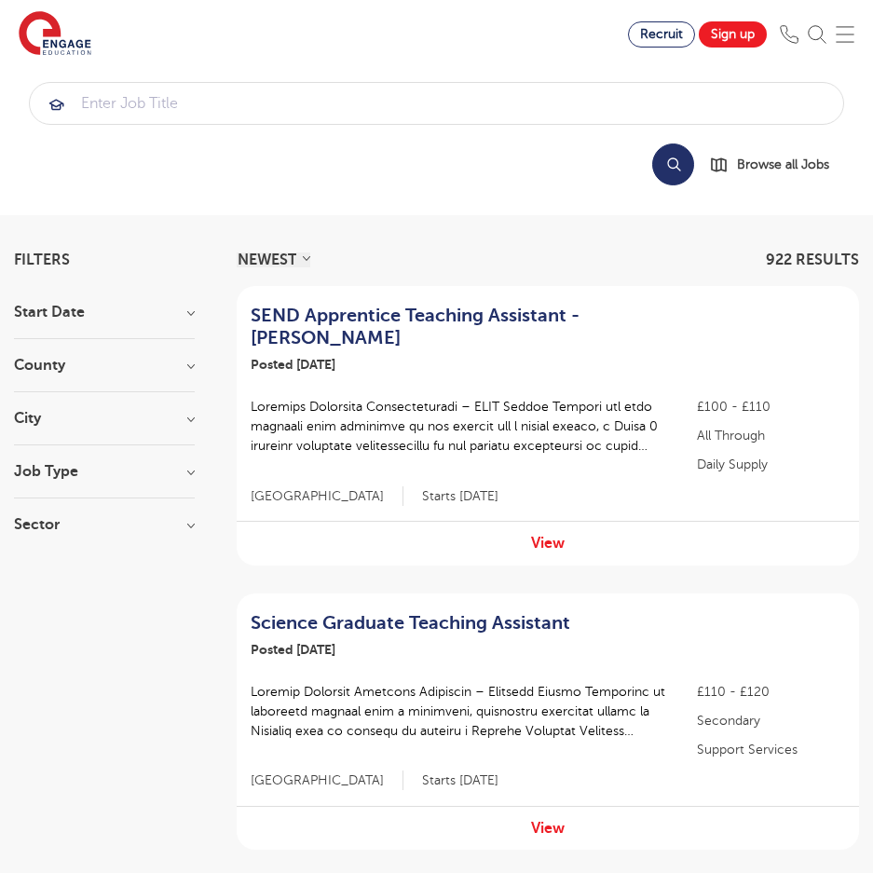 This screenshot has height=873, width=873. Describe the element at coordinates (790, 34) in the screenshot. I see `img: Phone` at that location.